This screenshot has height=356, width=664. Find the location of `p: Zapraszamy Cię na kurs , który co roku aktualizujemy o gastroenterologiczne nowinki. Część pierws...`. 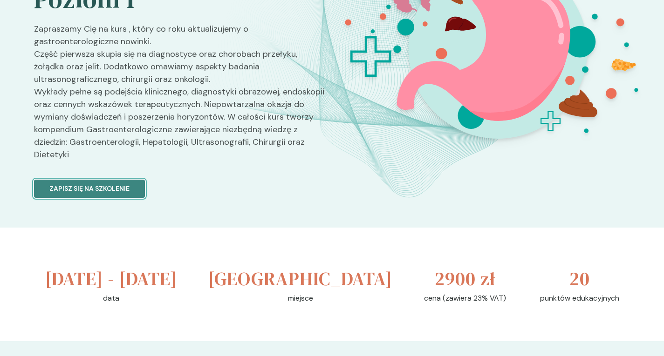

p: Zapraszamy Cię na kurs , który co roku aktualizujemy o gastroenterologiczne nowinki. Część pierws... is located at coordinates (179, 95).